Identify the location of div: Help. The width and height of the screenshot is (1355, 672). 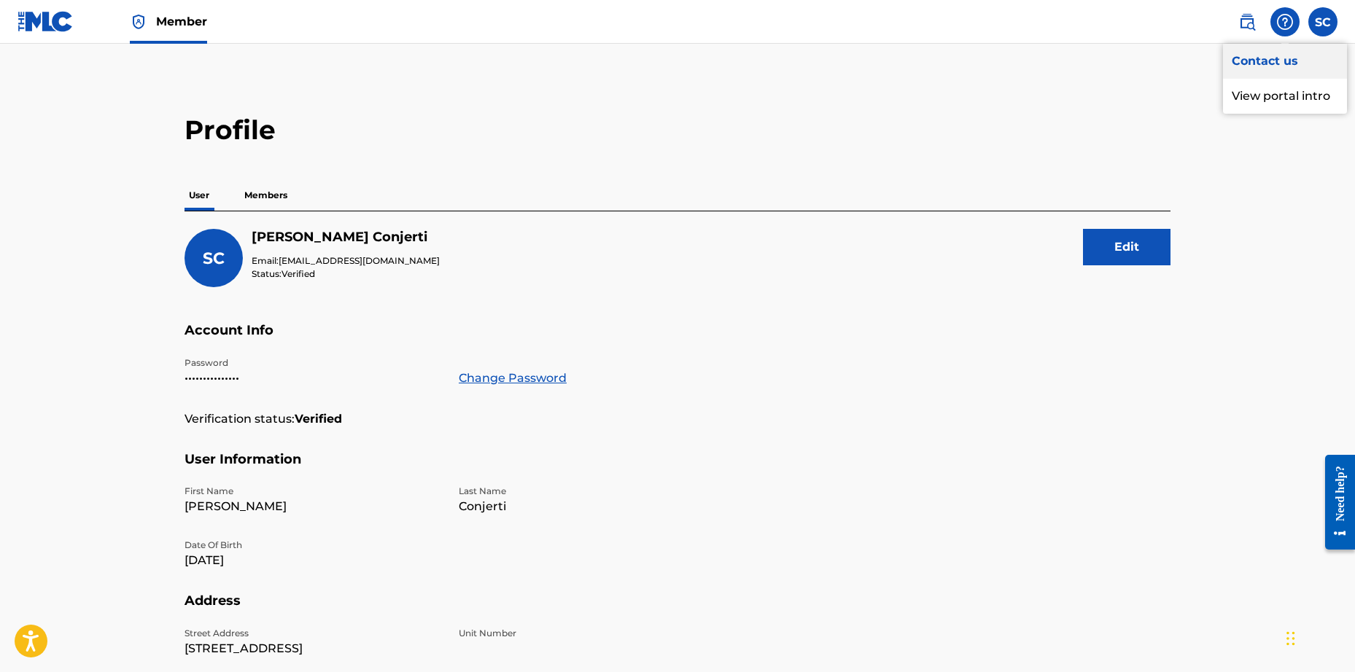
(1285, 22).